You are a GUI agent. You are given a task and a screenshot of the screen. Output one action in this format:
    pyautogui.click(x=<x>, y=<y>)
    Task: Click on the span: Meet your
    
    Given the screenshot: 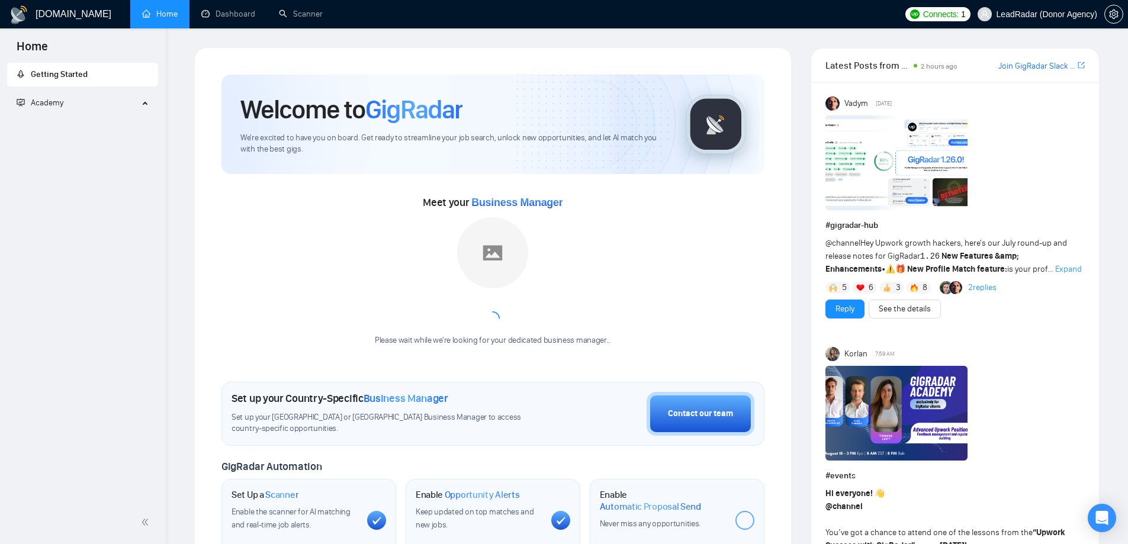 What is the action you would take?
    pyautogui.click(x=493, y=203)
    